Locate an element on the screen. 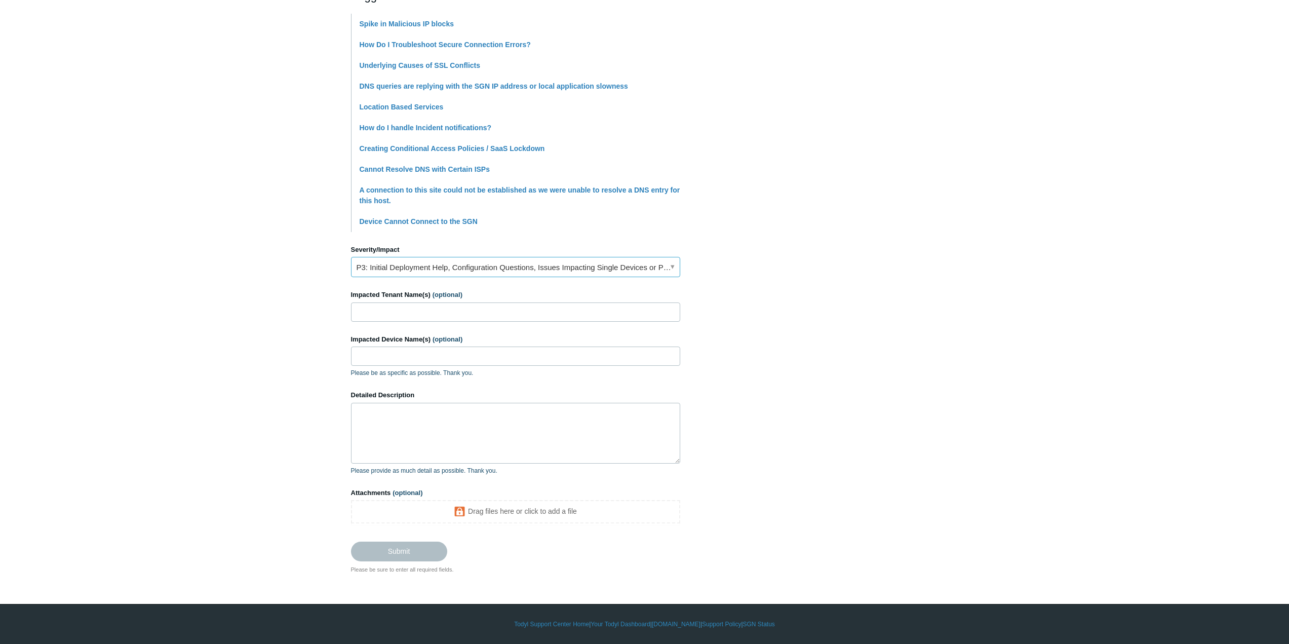  p: Please be as specific as possible. Thank you. is located at coordinates (516, 373).